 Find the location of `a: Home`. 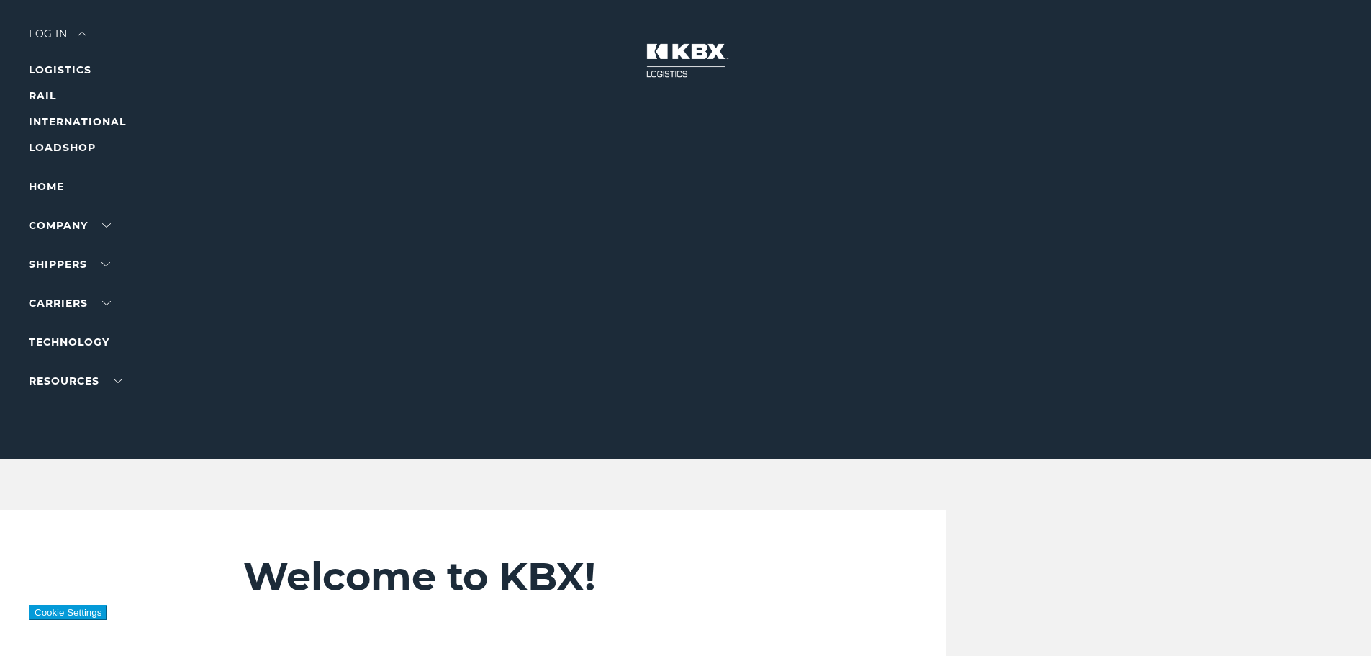

a: Home is located at coordinates (46, 186).